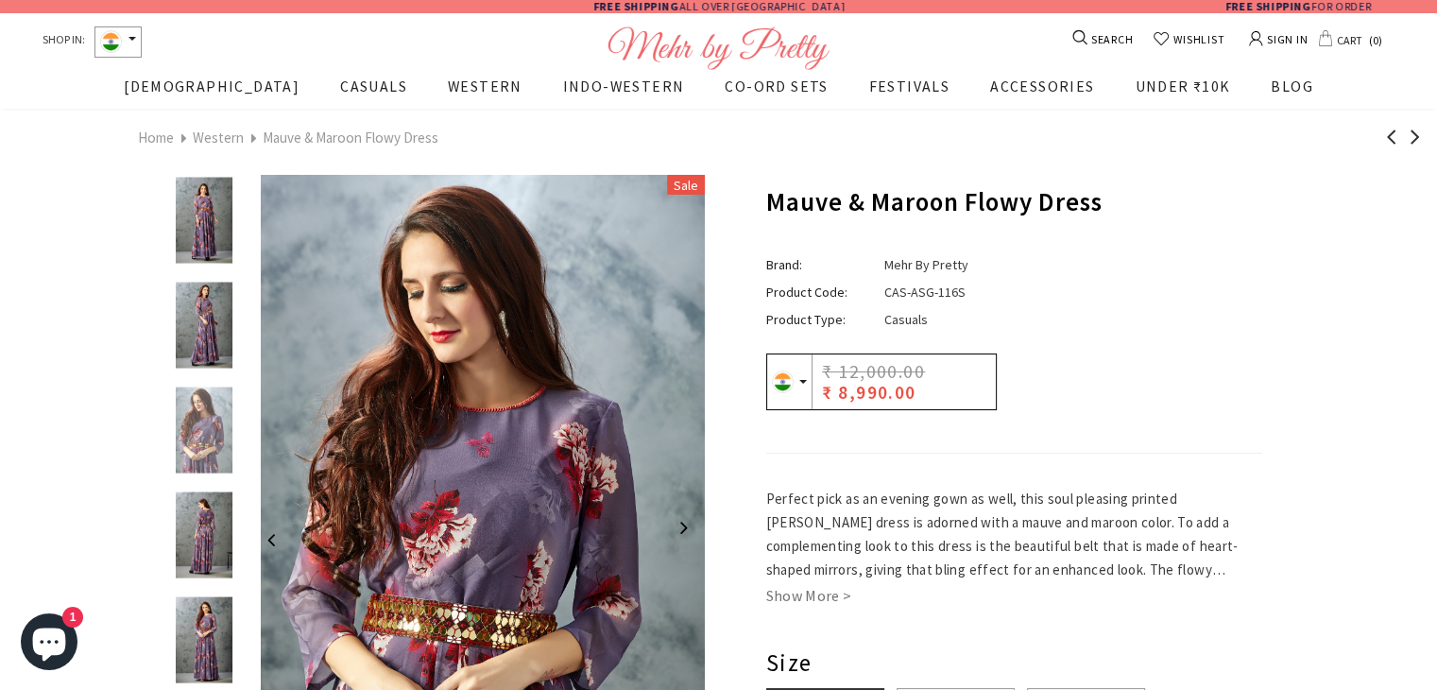 This screenshot has height=690, width=1437. I want to click on a: SEARCH, so click(1103, 40).